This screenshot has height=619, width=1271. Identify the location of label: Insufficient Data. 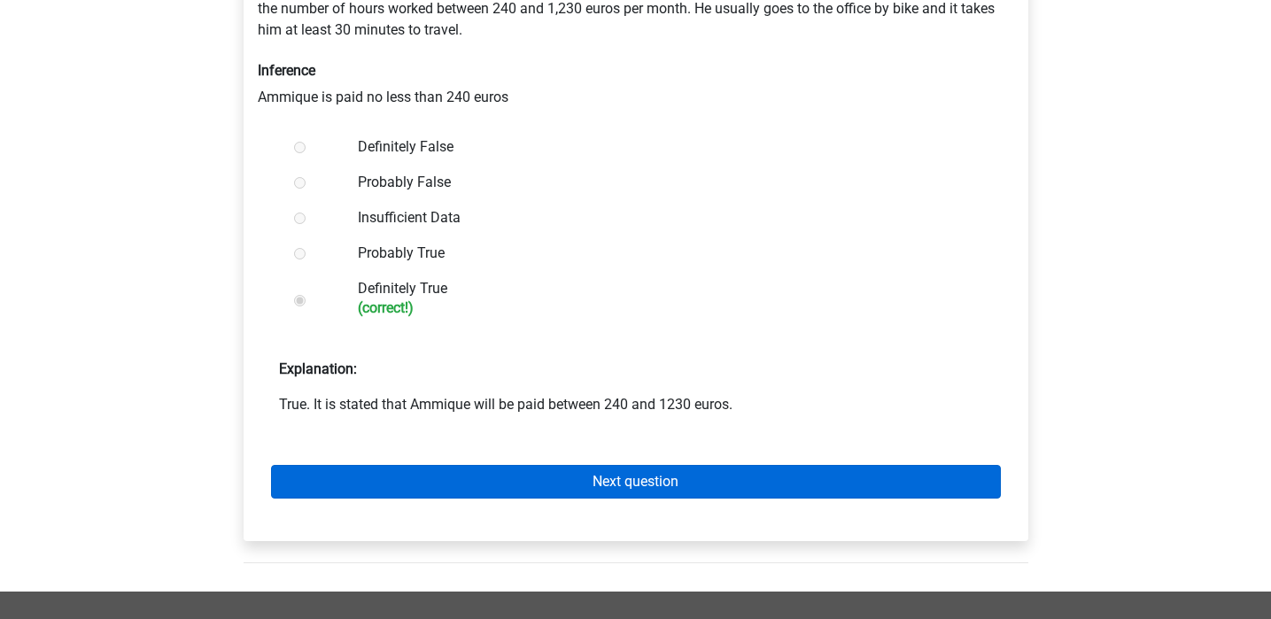
(664, 218).